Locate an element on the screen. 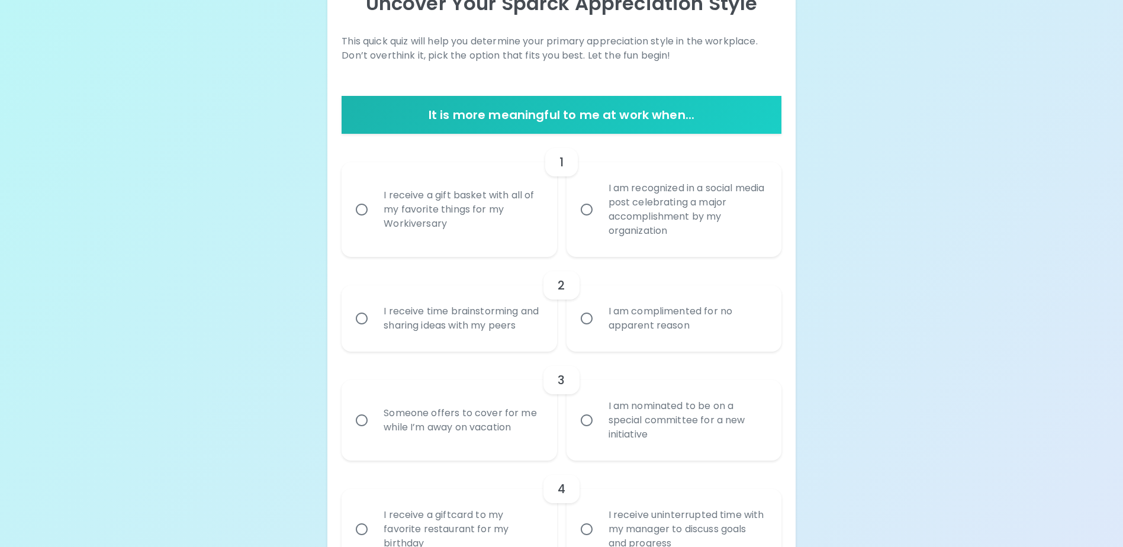 This screenshot has width=1123, height=547. div: I am recognized in a social media post celebrating a major accomplishment by my organization is located at coordinates (687, 210).